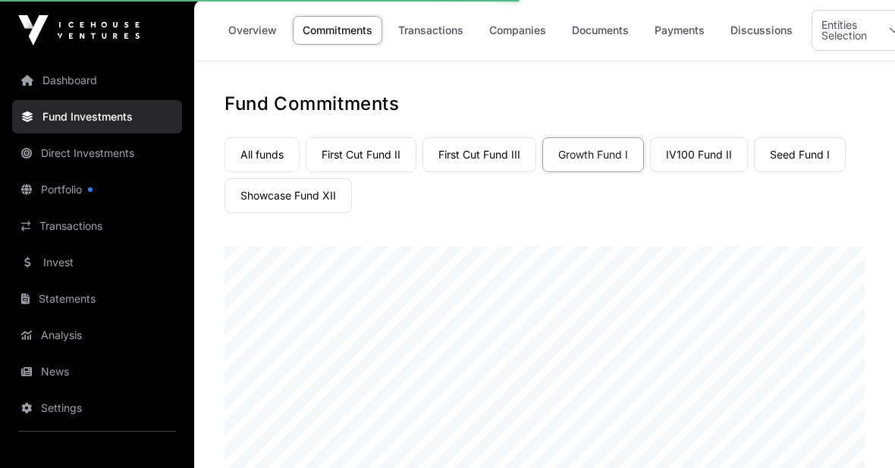 Image resolution: width=895 pixels, height=468 pixels. I want to click on a: Documents, so click(600, 30).